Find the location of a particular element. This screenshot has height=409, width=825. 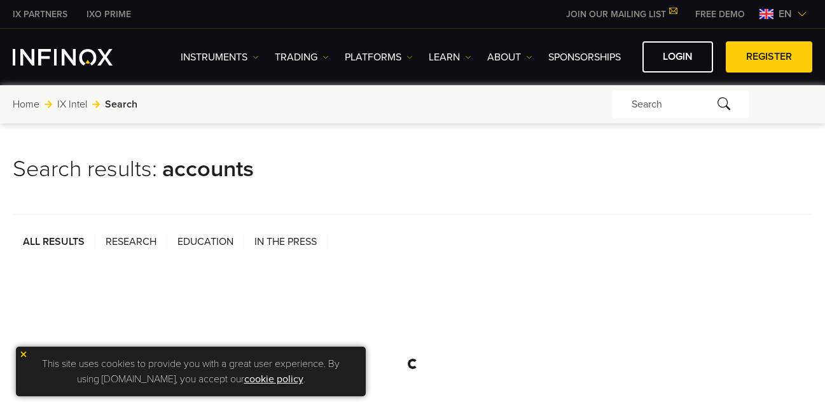

a: Instruments is located at coordinates (219, 57).